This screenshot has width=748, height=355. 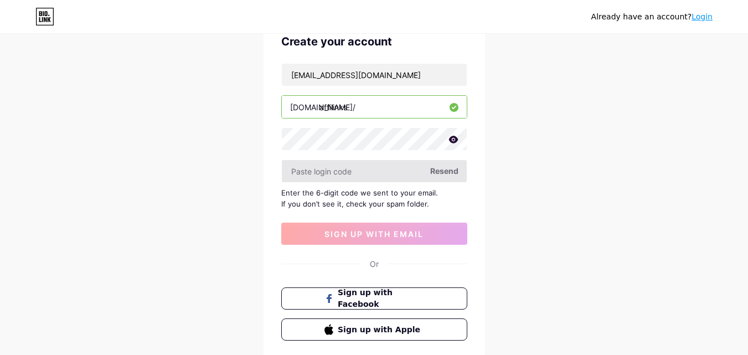 I want to click on div: Enter the 6-digit code we sent to your email. If you don’t see it, check your spam folder., so click(x=374, y=198).